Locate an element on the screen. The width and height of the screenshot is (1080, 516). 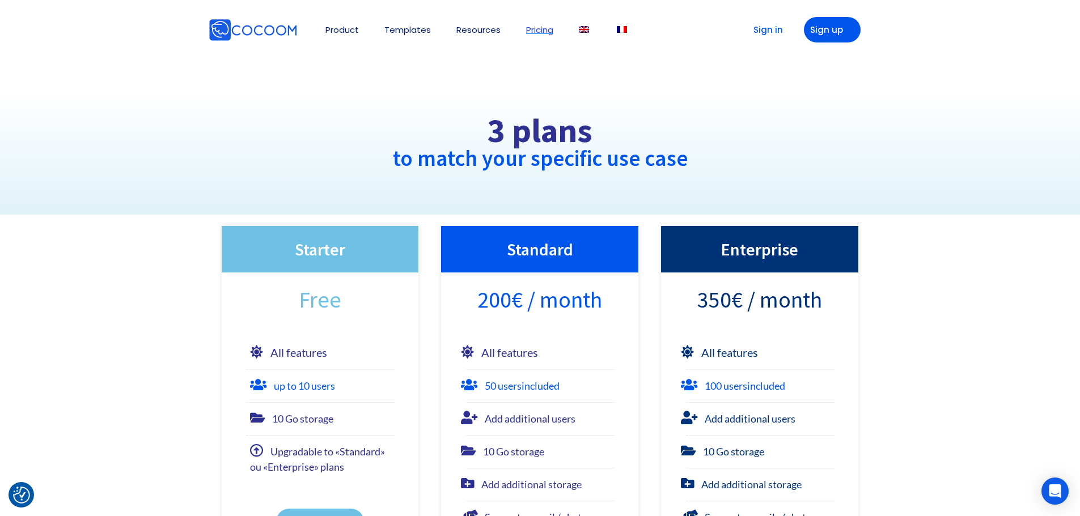
img: Revisit consent button is located at coordinates (22, 495).